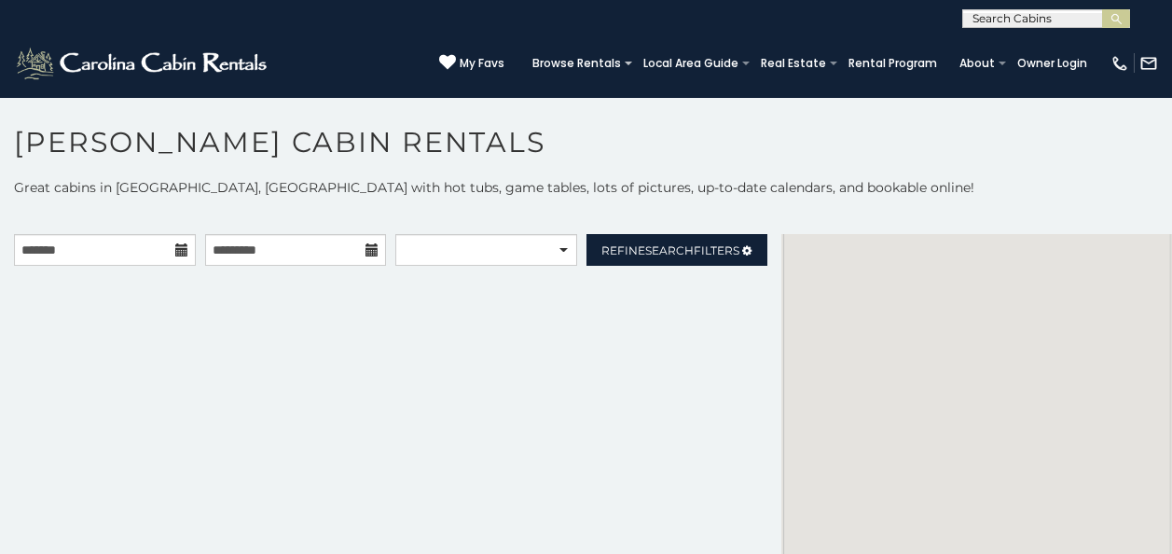  Describe the element at coordinates (892, 63) in the screenshot. I see `a: Rental Program` at that location.